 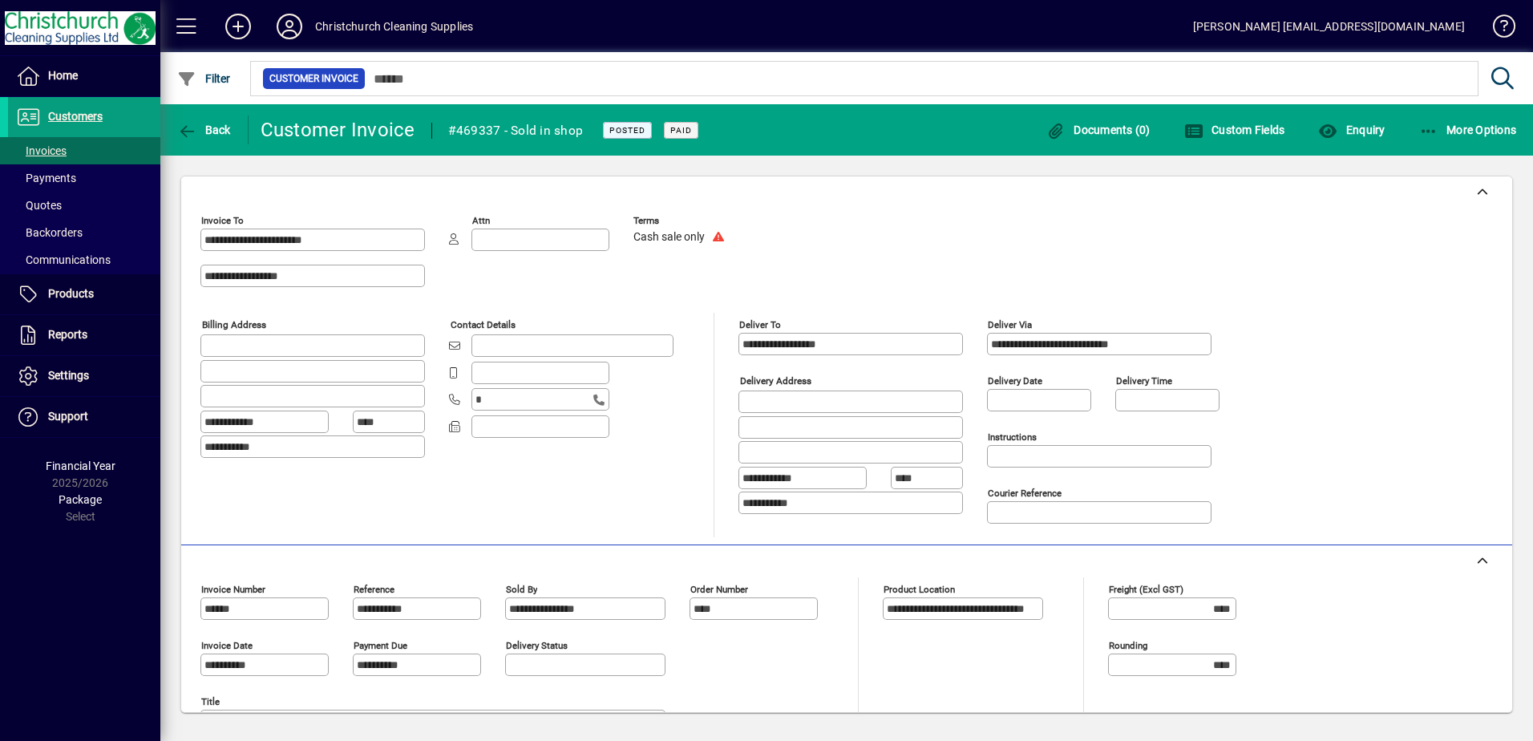 I want to click on a: Payments, so click(x=84, y=178).